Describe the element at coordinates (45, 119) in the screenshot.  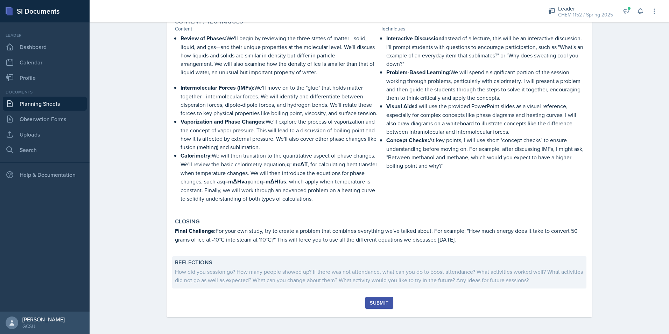
I see `a: Observation Forms` at that location.